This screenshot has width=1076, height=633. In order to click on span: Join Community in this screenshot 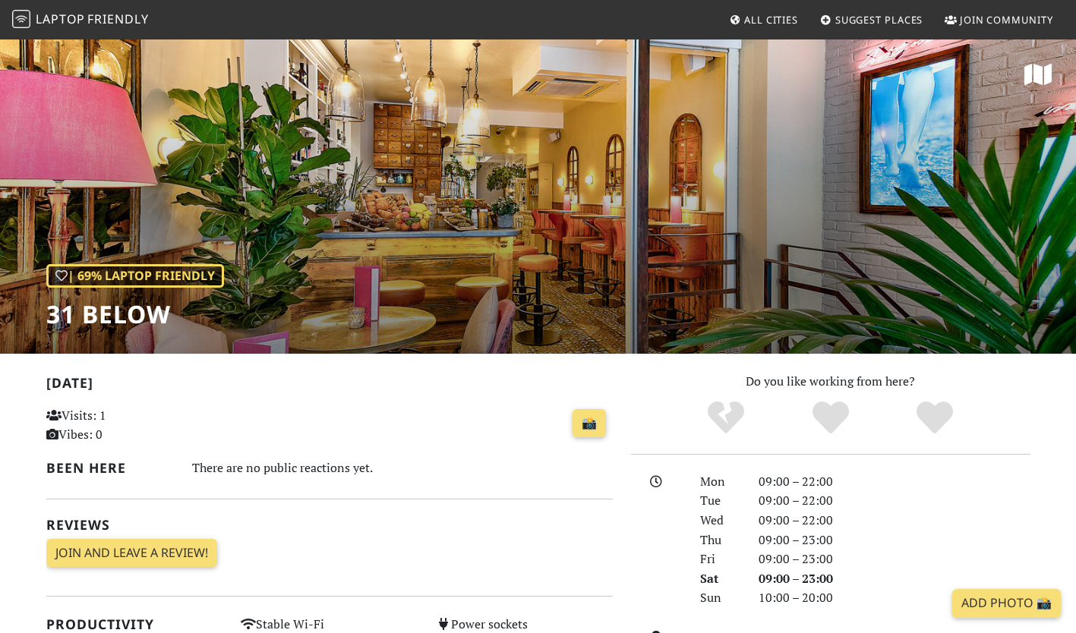, I will do `click(1006, 20)`.